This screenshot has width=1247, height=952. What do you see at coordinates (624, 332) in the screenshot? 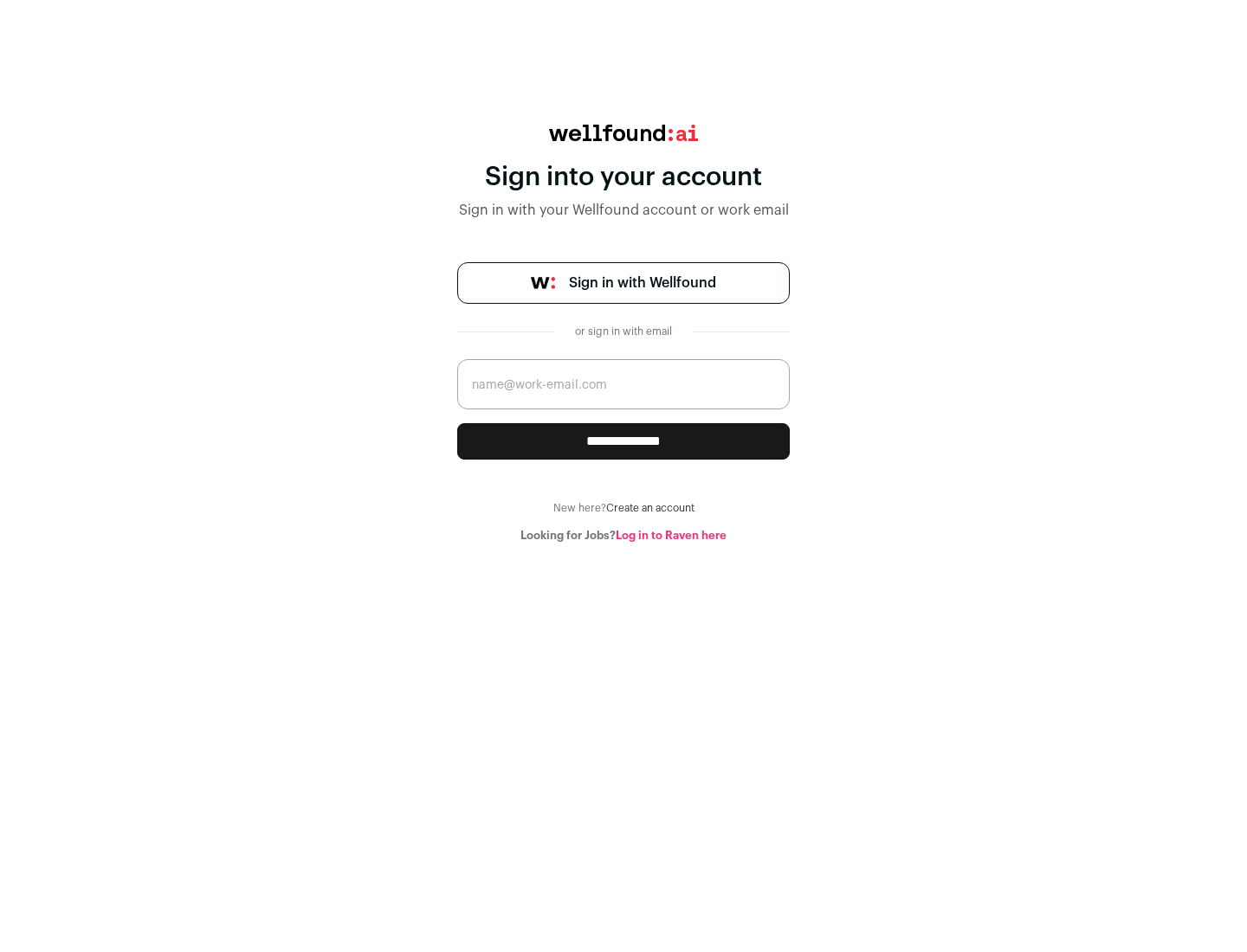
I see `div: or sign in with email` at bounding box center [624, 332].